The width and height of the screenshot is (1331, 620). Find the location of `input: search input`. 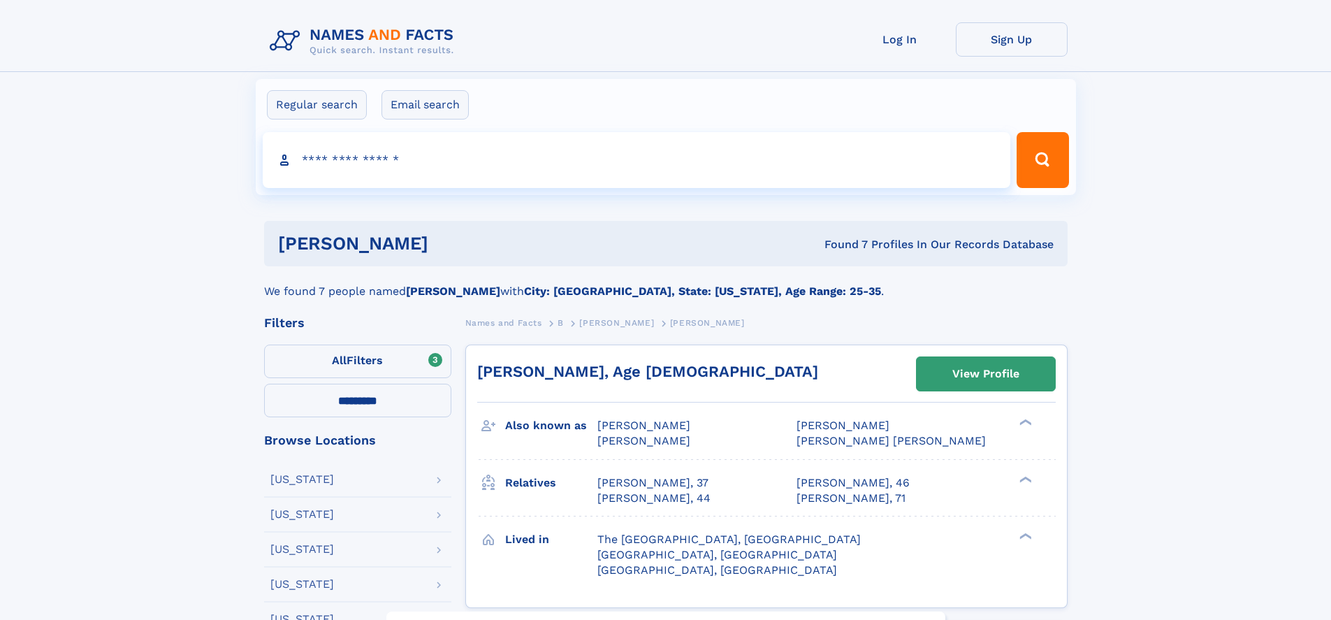

input: search input is located at coordinates (636, 160).